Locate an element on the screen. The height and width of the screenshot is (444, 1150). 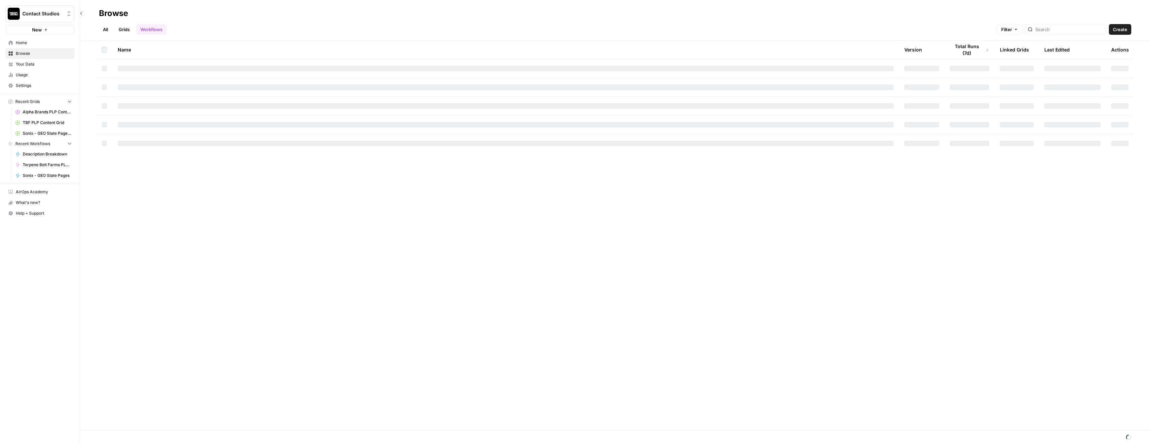
a: Sonix - GEO State Pages Grid is located at coordinates (43, 133).